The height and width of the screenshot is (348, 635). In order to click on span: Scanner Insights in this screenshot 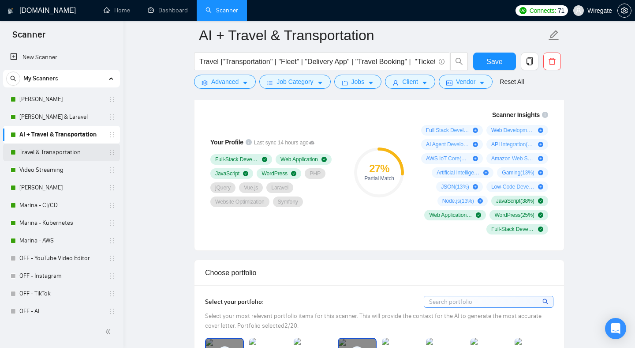, I will do `click(516, 115)`.